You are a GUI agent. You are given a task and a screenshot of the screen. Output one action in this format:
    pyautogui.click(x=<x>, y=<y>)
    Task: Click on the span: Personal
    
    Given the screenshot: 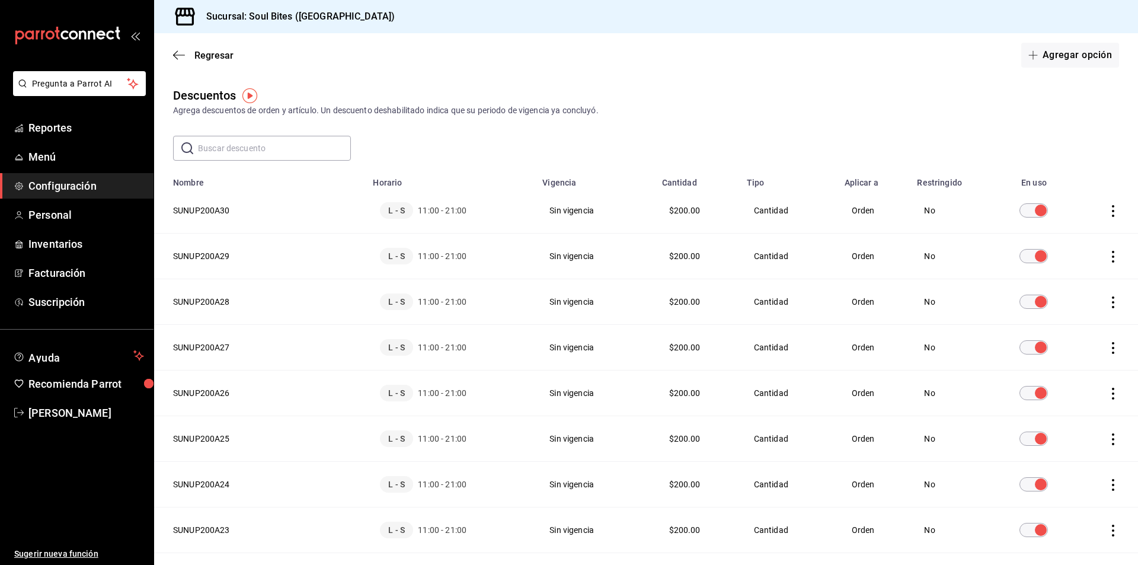 What is the action you would take?
    pyautogui.click(x=86, y=215)
    